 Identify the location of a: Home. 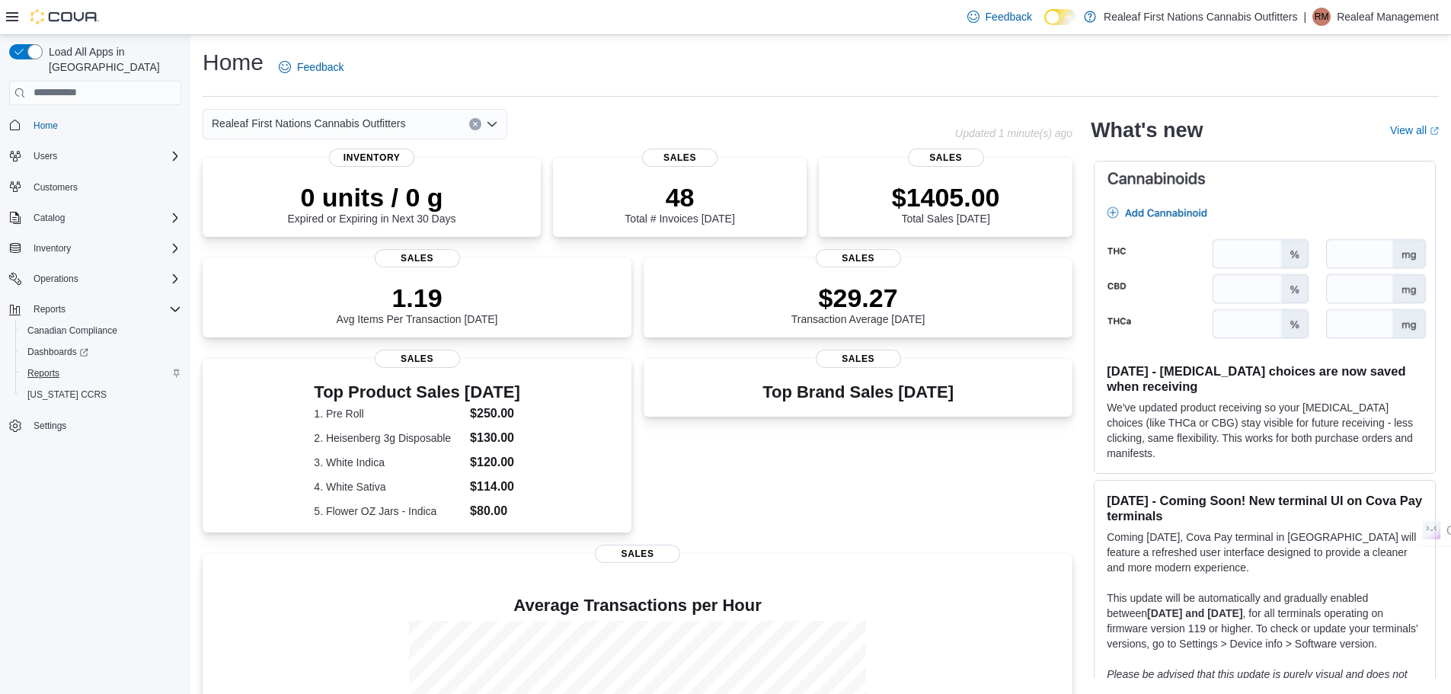
(46, 126).